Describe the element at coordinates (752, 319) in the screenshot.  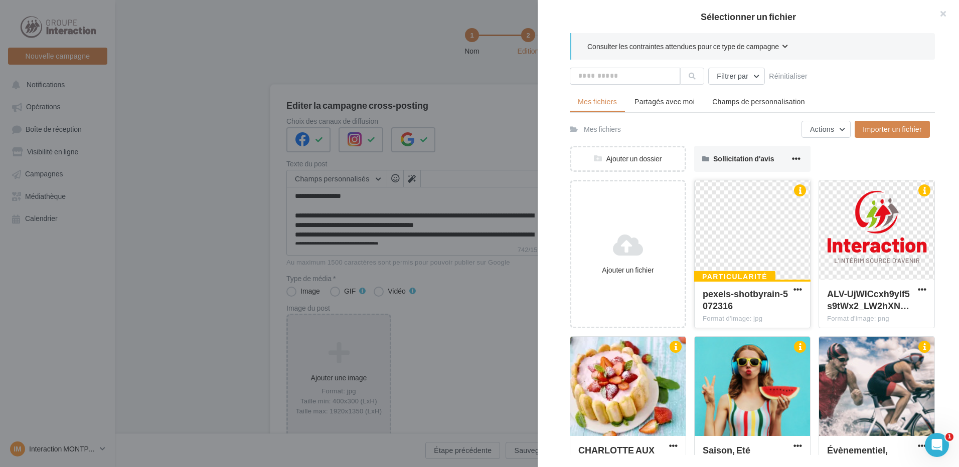
I see `div: Format d'image: jpg` at that location.